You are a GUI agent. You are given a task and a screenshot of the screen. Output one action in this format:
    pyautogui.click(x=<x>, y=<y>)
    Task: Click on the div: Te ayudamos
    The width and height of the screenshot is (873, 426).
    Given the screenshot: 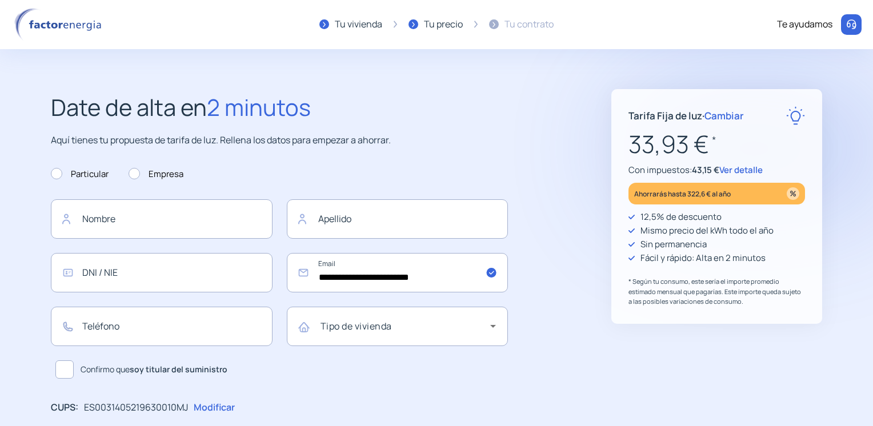 What is the action you would take?
    pyautogui.click(x=805, y=25)
    